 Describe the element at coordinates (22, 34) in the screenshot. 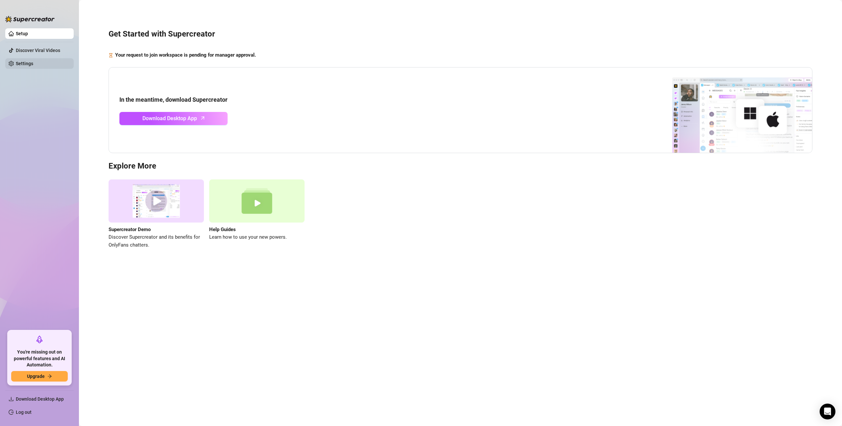

I see `a: Setup` at that location.